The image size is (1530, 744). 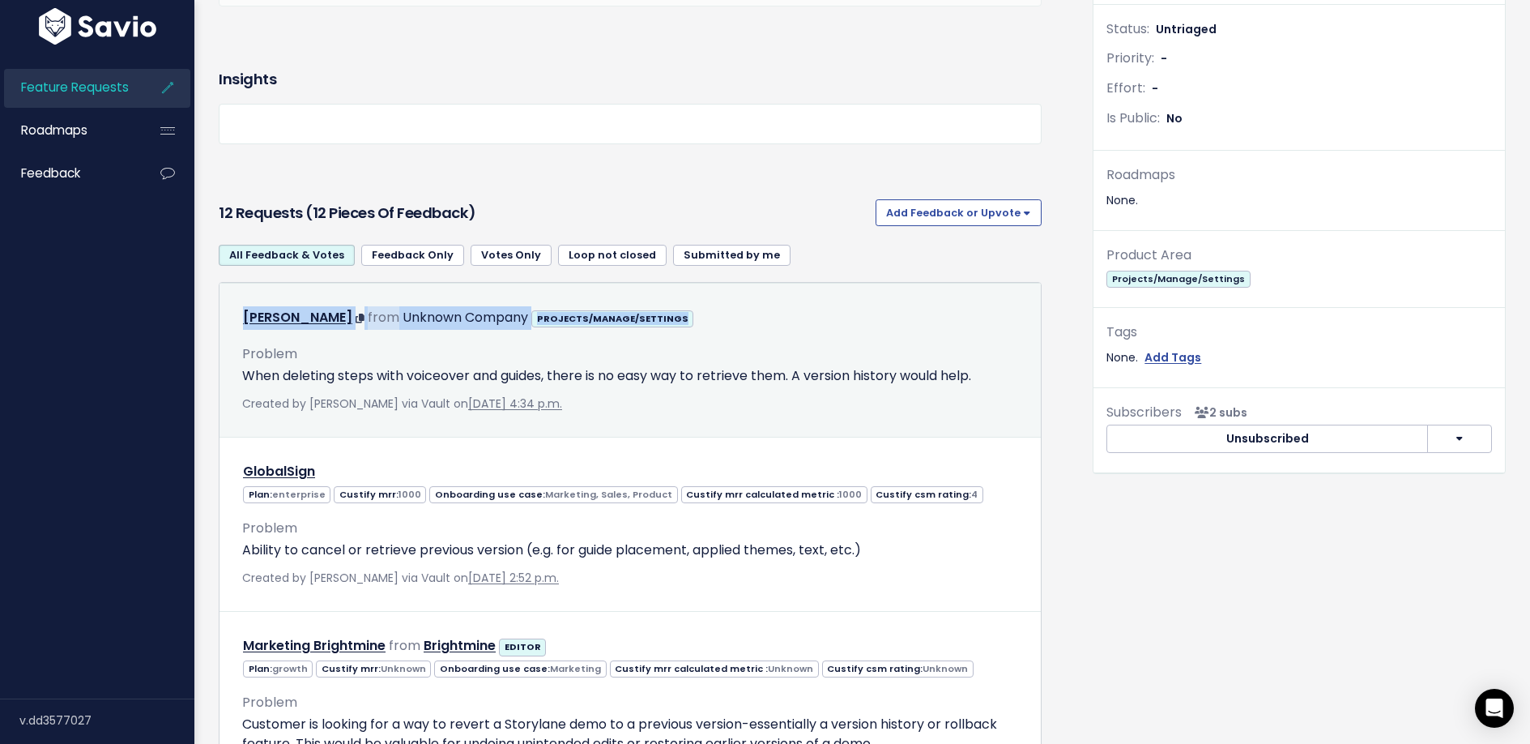 I want to click on p: When deleting steps with voiceover and guides, there is no easy way to retrieve them. A version h..., so click(x=630, y=376).